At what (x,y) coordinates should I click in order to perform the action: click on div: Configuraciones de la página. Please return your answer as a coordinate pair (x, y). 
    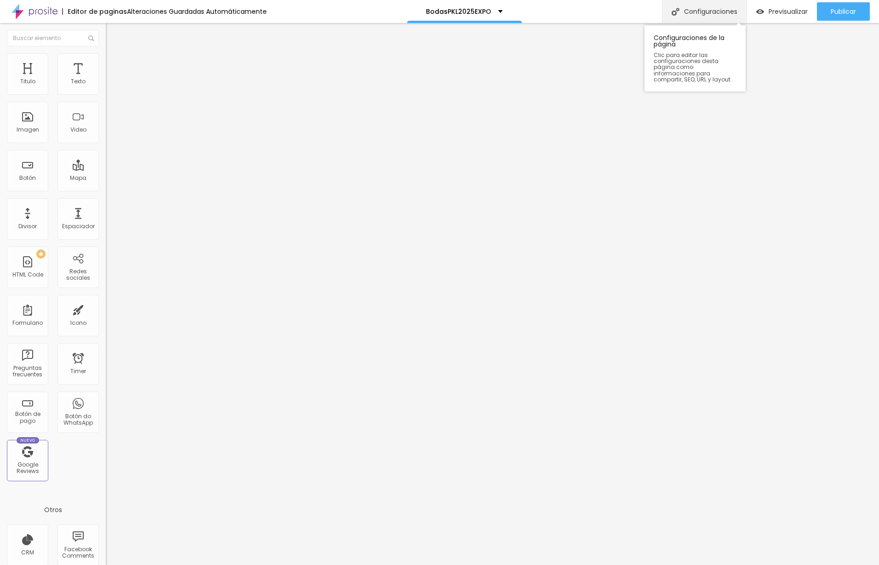
    Looking at the image, I should click on (695, 58).